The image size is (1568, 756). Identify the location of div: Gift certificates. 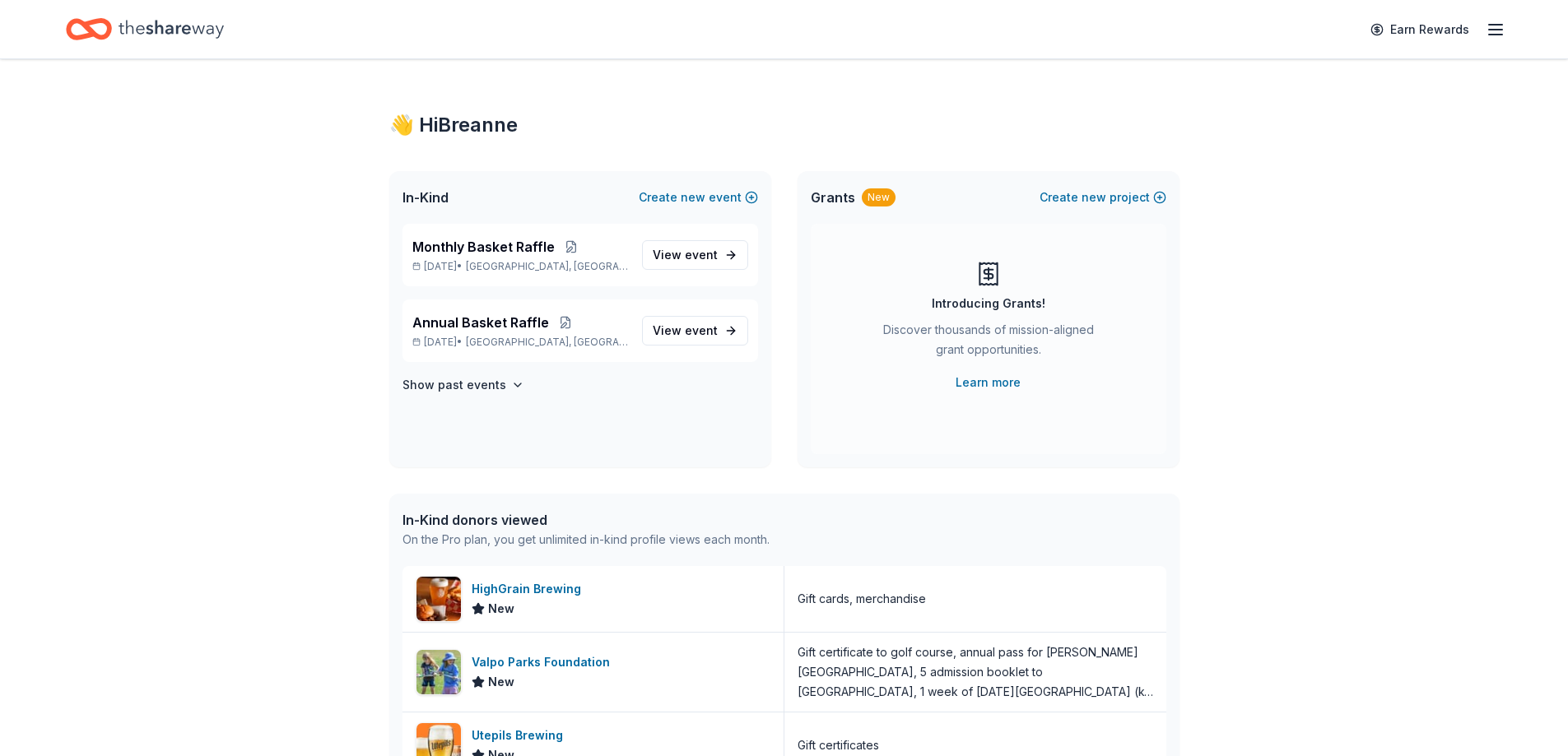
(838, 745).